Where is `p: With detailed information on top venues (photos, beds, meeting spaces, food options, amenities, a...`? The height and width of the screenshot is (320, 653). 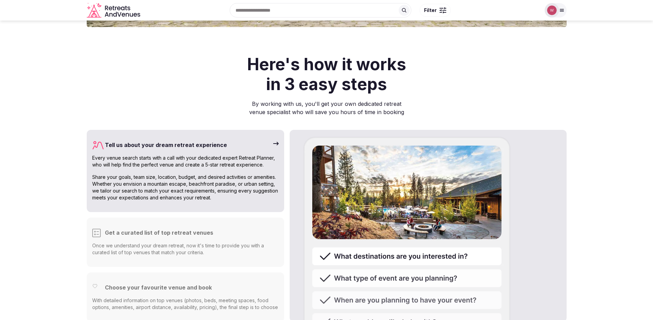
p: With detailed information on top venues (photos, beds, meeting spaces, food options, amenities, a... is located at coordinates (185, 307).